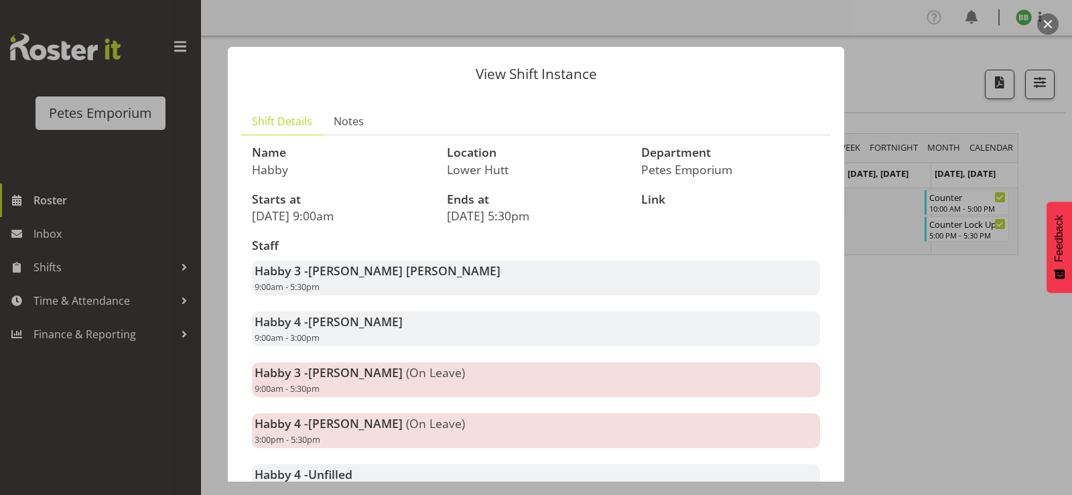 The image size is (1072, 495). I want to click on h3: Staff, so click(536, 246).